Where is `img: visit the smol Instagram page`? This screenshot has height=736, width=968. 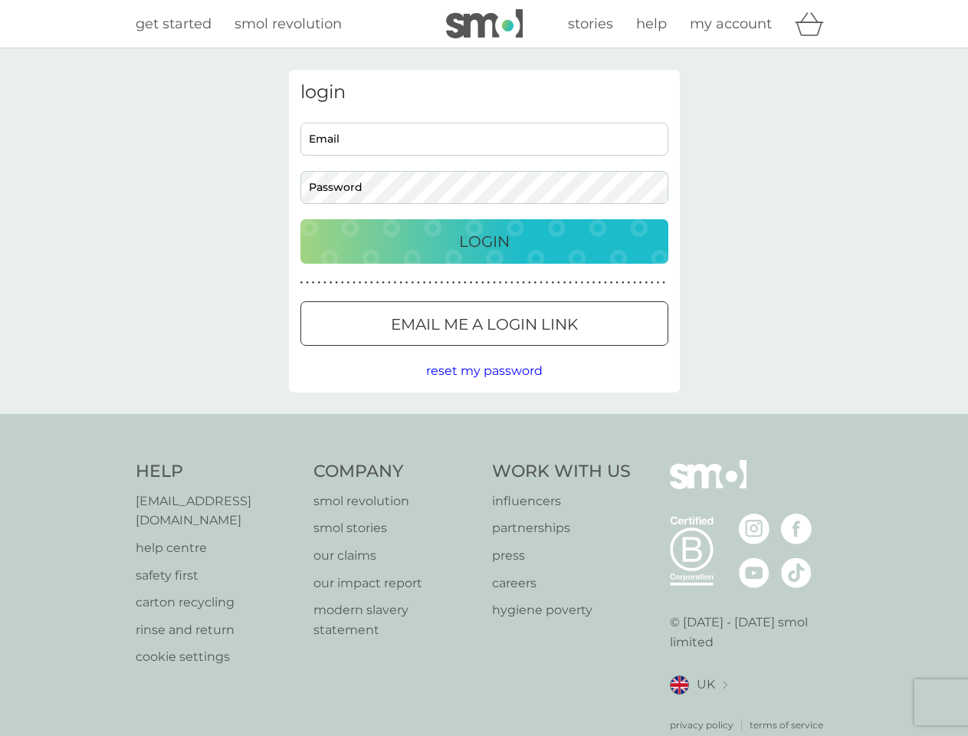 img: visit the smol Instagram page is located at coordinates (754, 529).